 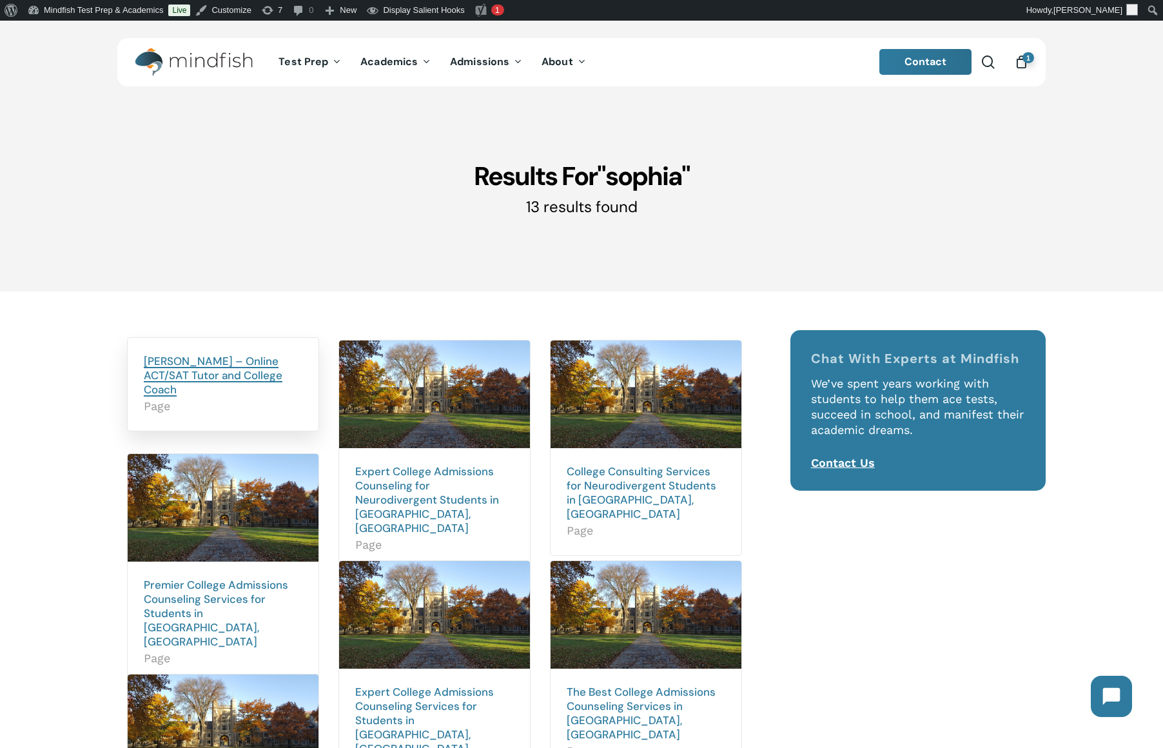 I want to click on header: Main Menu, so click(x=582, y=62).